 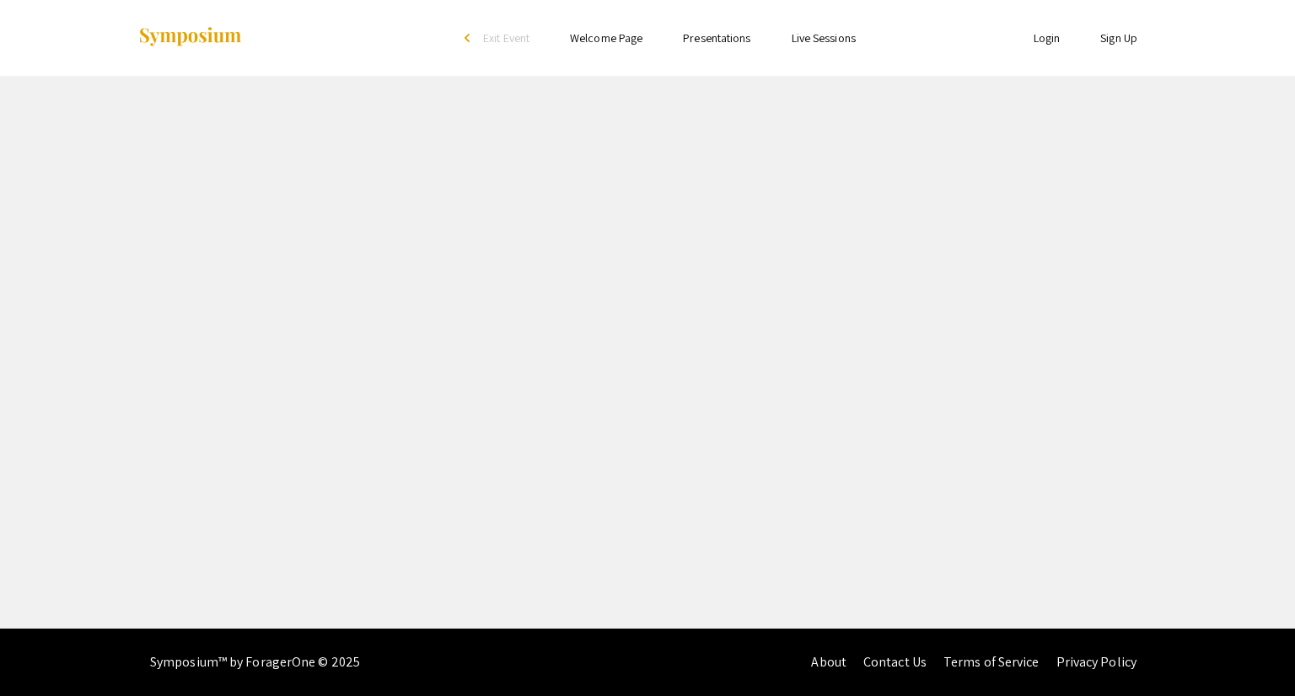 What do you see at coordinates (717, 38) in the screenshot?
I see `a: Presentations` at bounding box center [717, 38].